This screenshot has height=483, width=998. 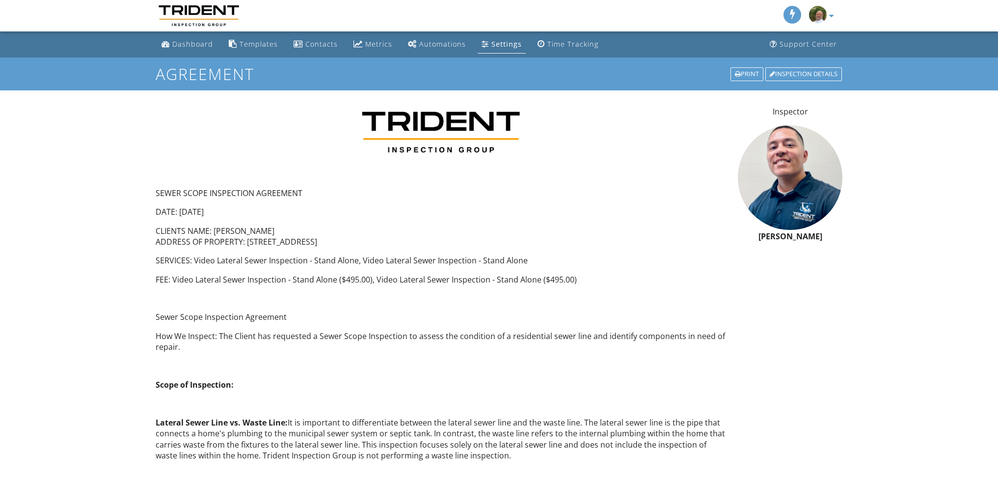 I want to click on div: Templates, so click(x=259, y=44).